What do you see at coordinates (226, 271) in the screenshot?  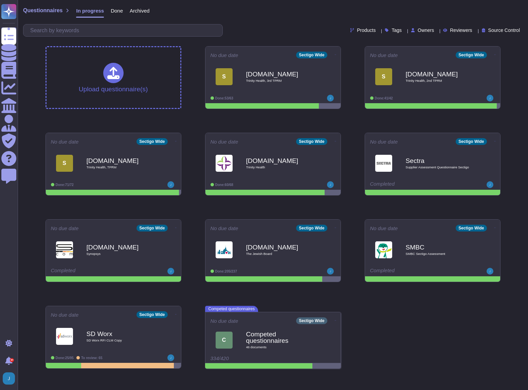 I see `span: Done: 205/237` at bounding box center [226, 271].